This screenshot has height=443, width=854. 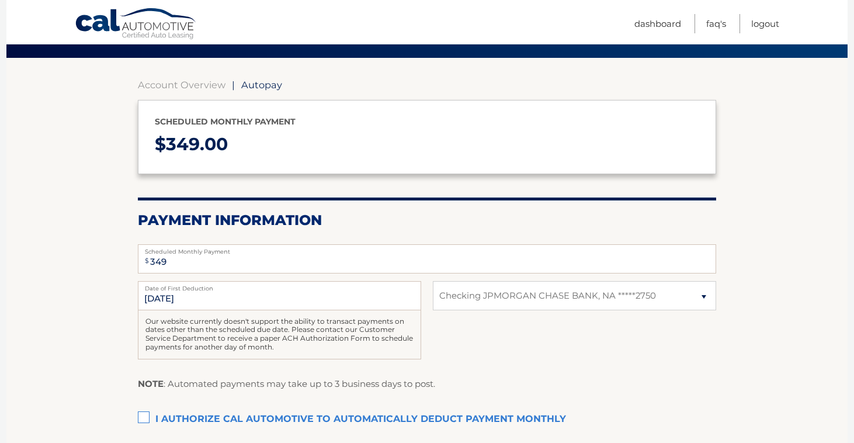 What do you see at coordinates (427, 259) in the screenshot?
I see `input: Payment Amount` at bounding box center [427, 259].